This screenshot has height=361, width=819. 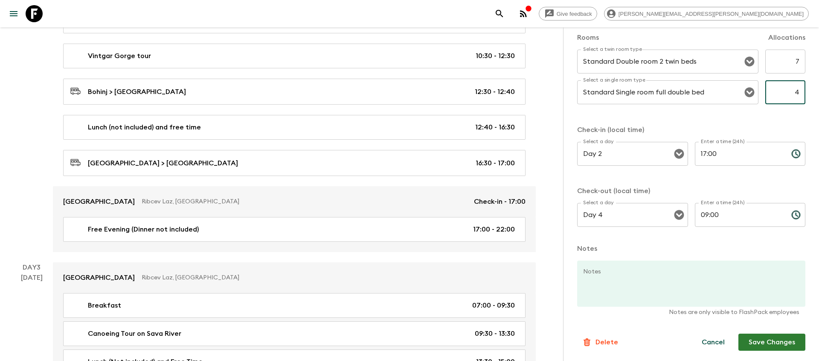 What do you see at coordinates (14, 14) in the screenshot?
I see `button: menu` at bounding box center [14, 14].